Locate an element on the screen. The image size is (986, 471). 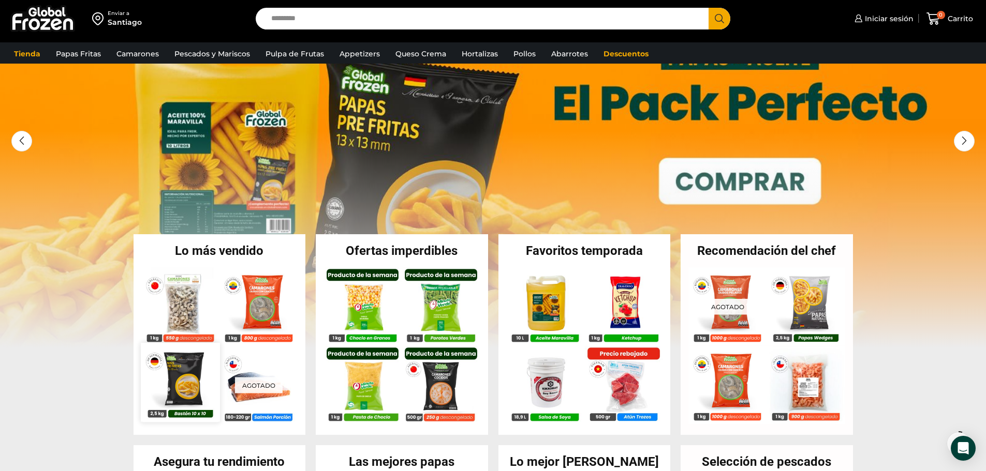
a: Abarrotes is located at coordinates (569, 54).